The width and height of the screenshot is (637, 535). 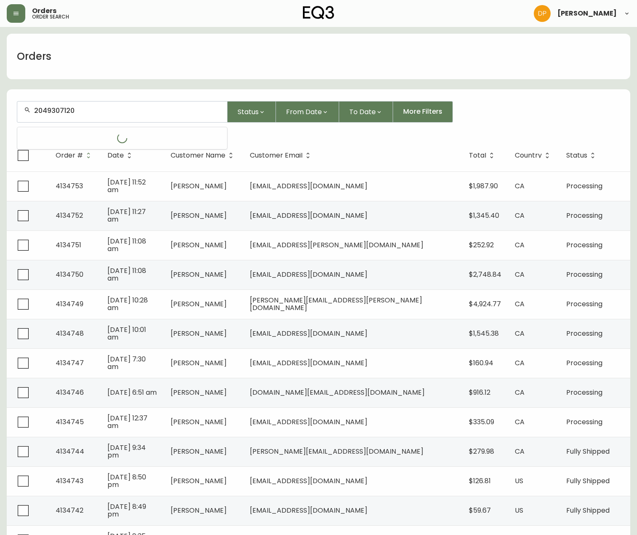 I want to click on span: $4,924.77, so click(x=485, y=304).